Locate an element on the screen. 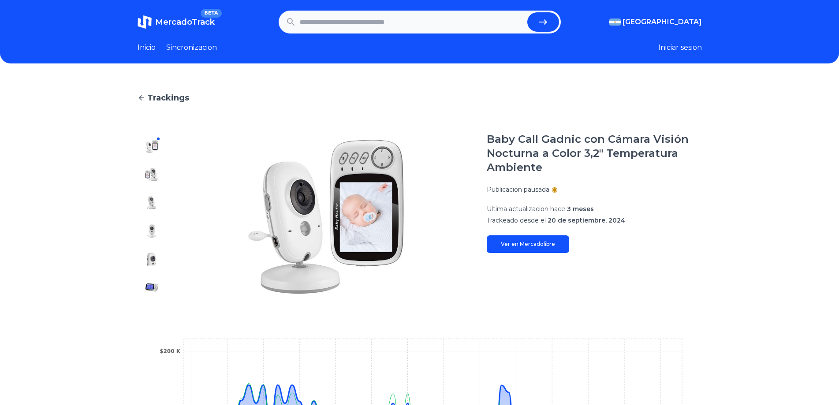  img: Argentina is located at coordinates (615, 22).